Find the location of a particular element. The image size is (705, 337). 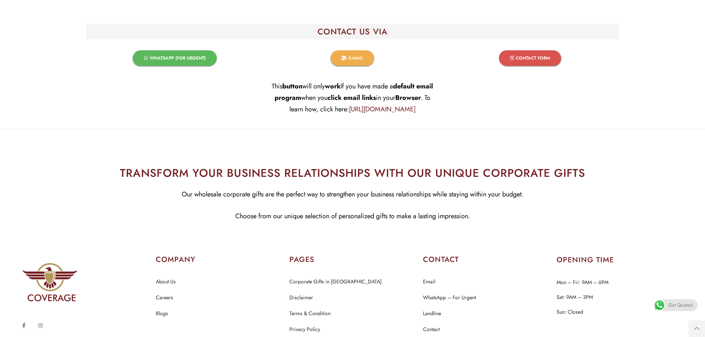

a: About Us is located at coordinates (166, 282).